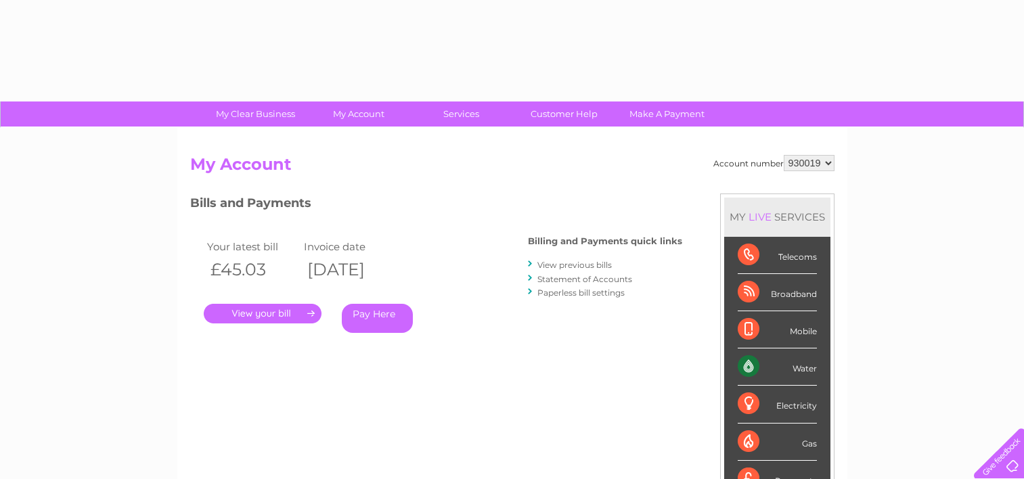 Image resolution: width=1024 pixels, height=479 pixels. Describe the element at coordinates (777, 329) in the screenshot. I see `div: Mobile` at that location.